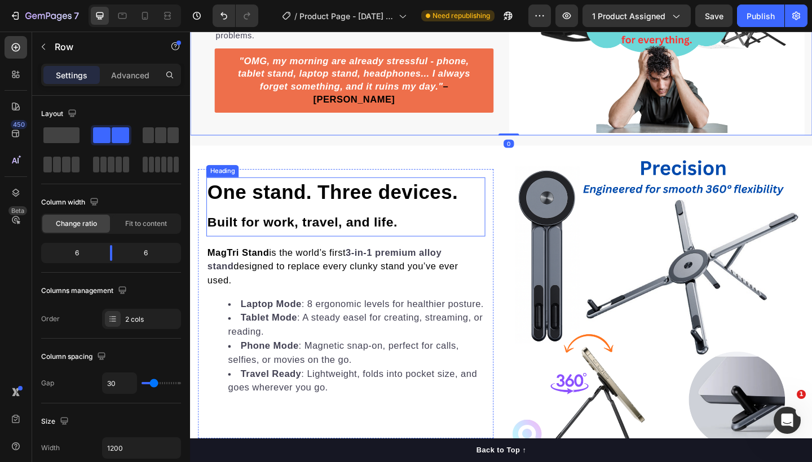 This screenshot has height=462, width=812. I want to click on span: One stand. Three devices., so click(154, 175).